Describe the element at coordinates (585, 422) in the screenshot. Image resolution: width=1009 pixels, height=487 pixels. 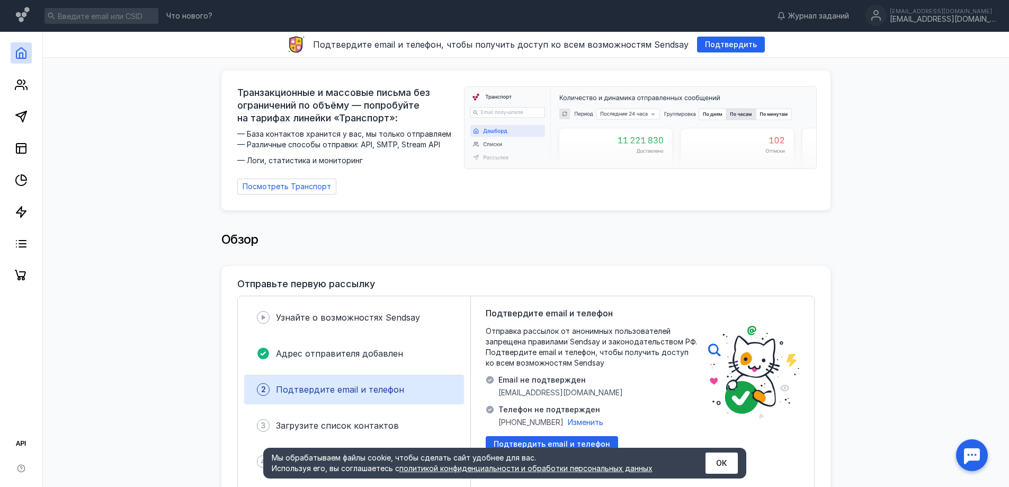
I see `button: Изменить` at that location.